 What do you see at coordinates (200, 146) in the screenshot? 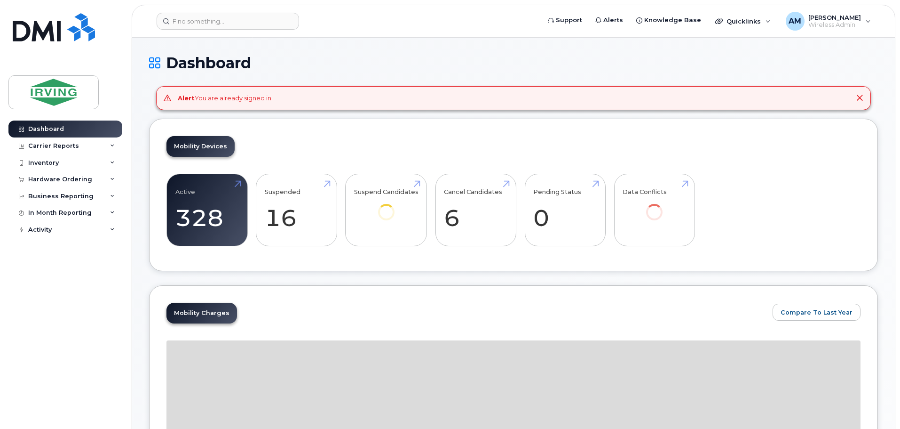
I see `a: Mobility Devices` at bounding box center [200, 146].